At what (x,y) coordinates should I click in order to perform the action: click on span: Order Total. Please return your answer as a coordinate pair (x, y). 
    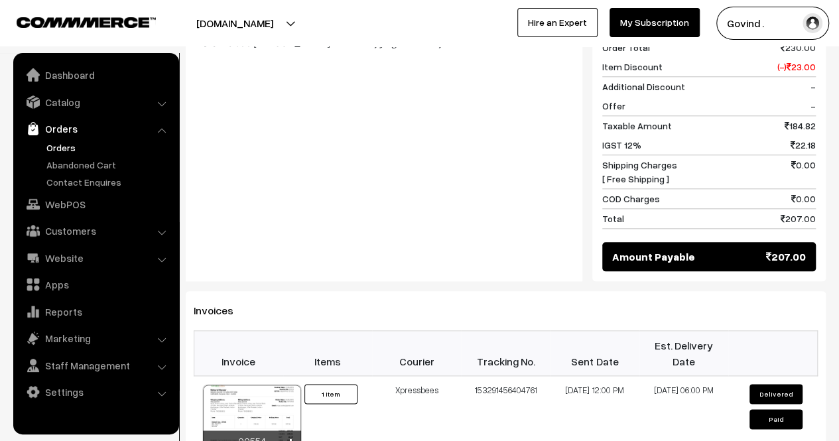
    Looking at the image, I should click on (626, 47).